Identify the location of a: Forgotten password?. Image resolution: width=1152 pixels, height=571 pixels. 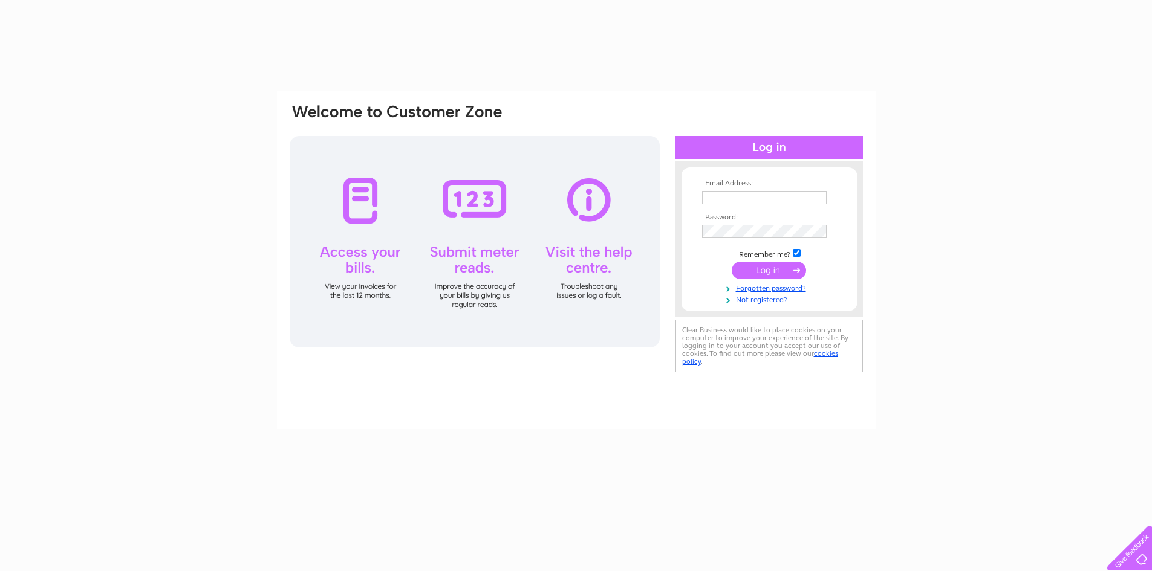
(770, 287).